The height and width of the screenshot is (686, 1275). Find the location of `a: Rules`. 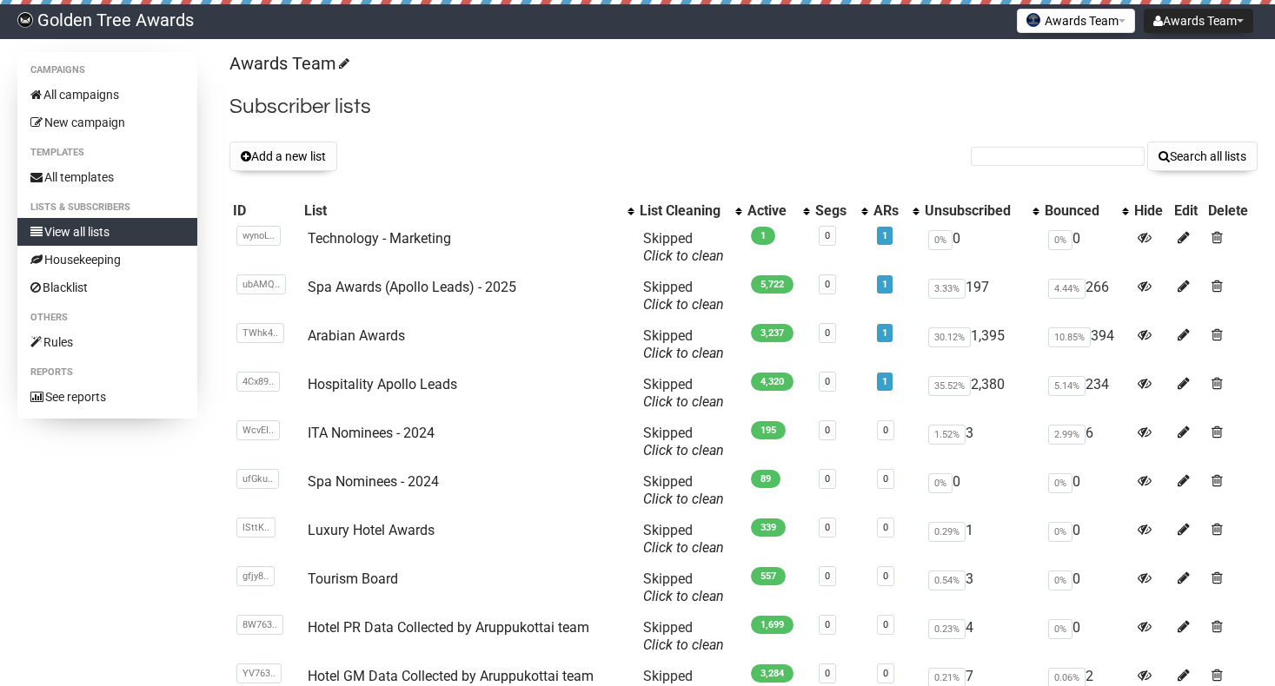

a: Rules is located at coordinates (107, 342).